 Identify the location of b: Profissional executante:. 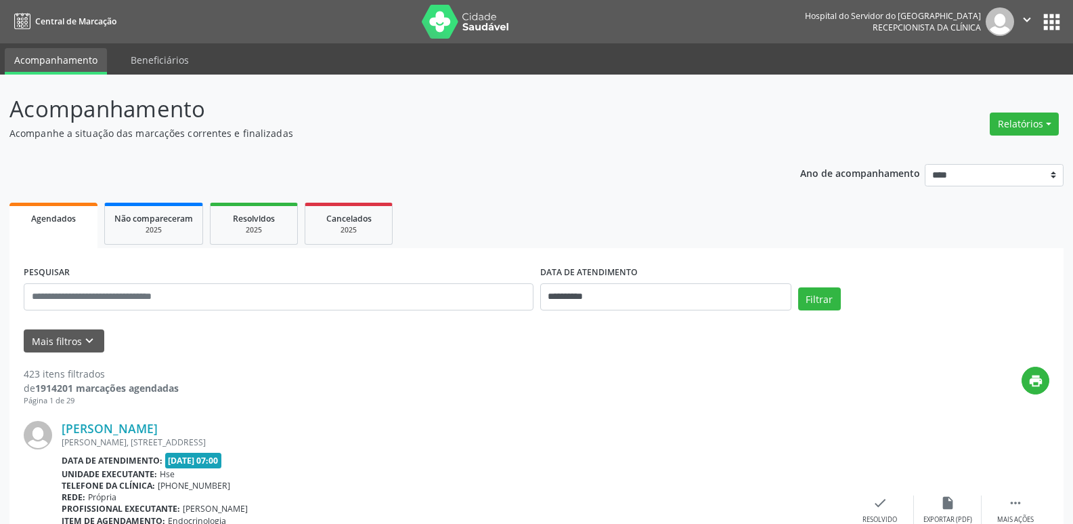
(121, 508).